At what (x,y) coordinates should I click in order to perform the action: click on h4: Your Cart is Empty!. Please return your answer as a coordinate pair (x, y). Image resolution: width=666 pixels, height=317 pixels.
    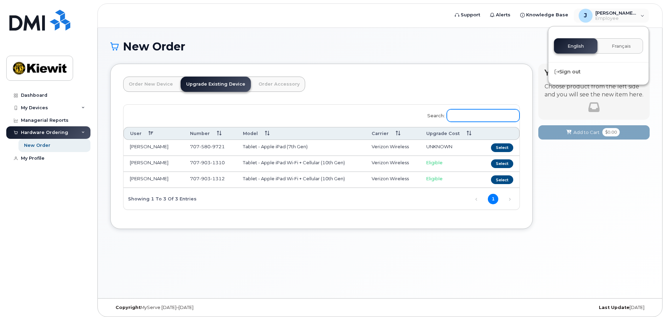
    Looking at the image, I should click on (594, 72).